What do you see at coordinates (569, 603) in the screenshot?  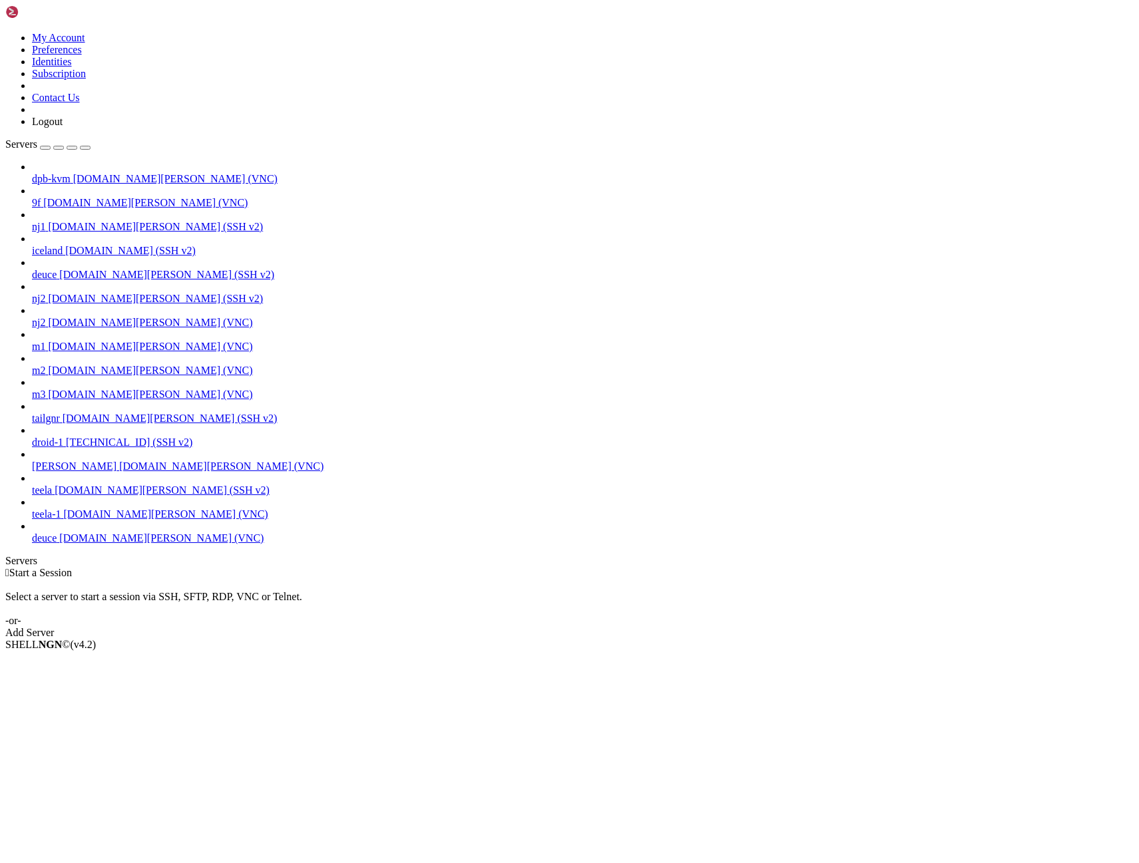 I see `div: Select a server to start a session via SSH, SFTP, RDP, VNC or Telnet. -or-` at bounding box center [569, 603].